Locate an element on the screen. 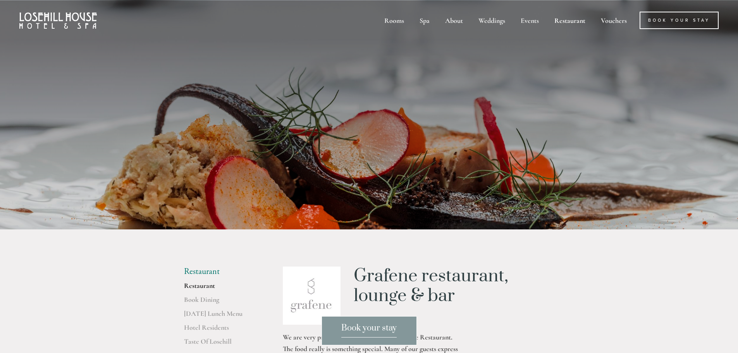 This screenshot has height=353, width=738. li: Restaurant is located at coordinates (221, 272).